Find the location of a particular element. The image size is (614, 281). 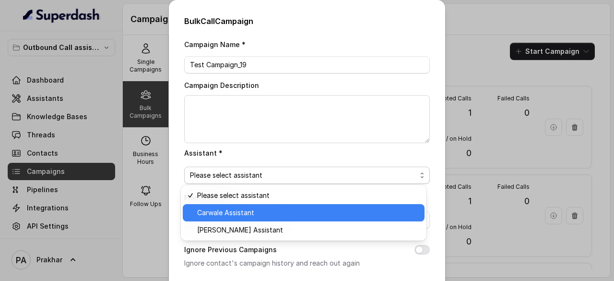

button: Please select assistant is located at coordinates (307, 175).